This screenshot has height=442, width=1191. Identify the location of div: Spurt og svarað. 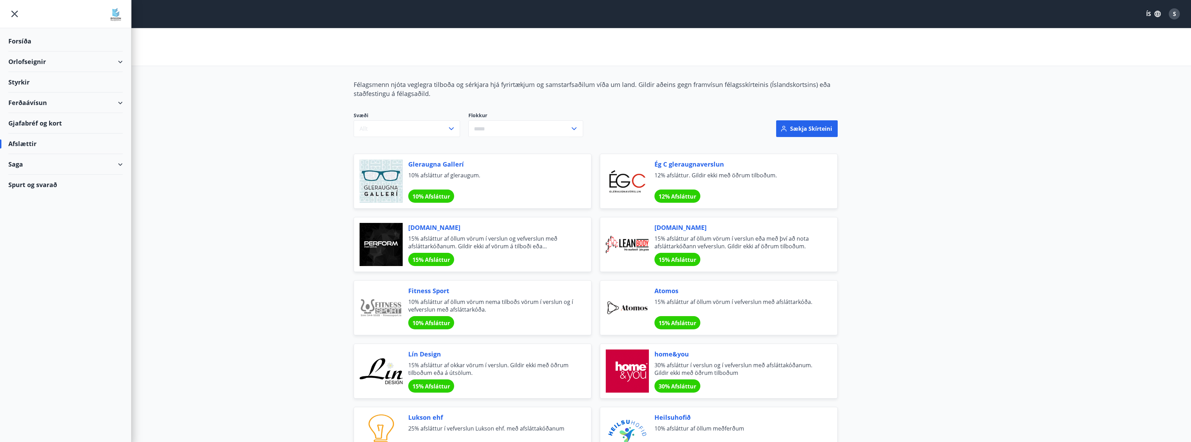
(65, 185).